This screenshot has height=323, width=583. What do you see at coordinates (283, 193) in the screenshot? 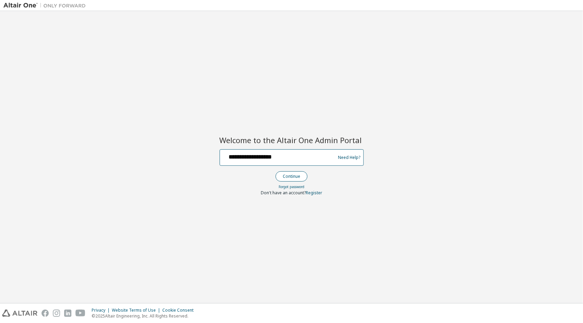
I see `span: Don't have an account?` at bounding box center [283, 193].